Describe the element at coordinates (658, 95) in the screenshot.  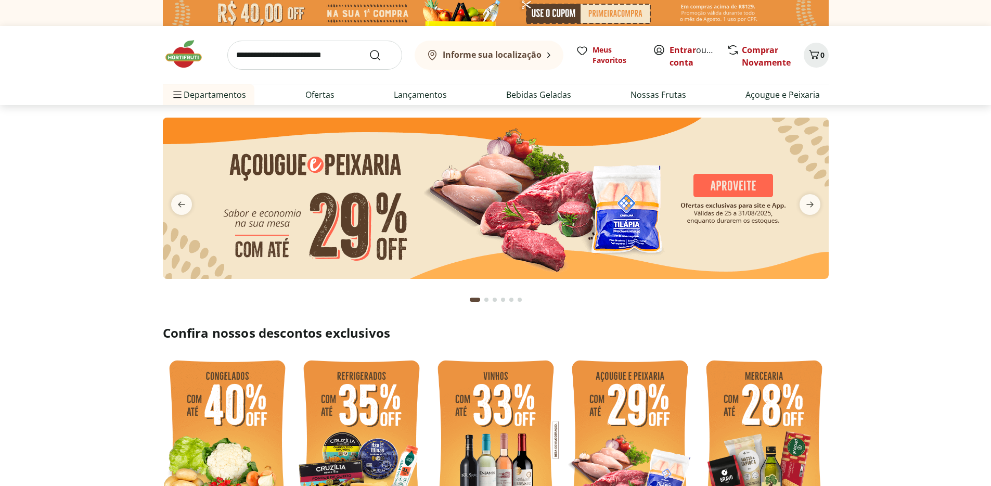
I see `a: Nossas Frutas` at that location.